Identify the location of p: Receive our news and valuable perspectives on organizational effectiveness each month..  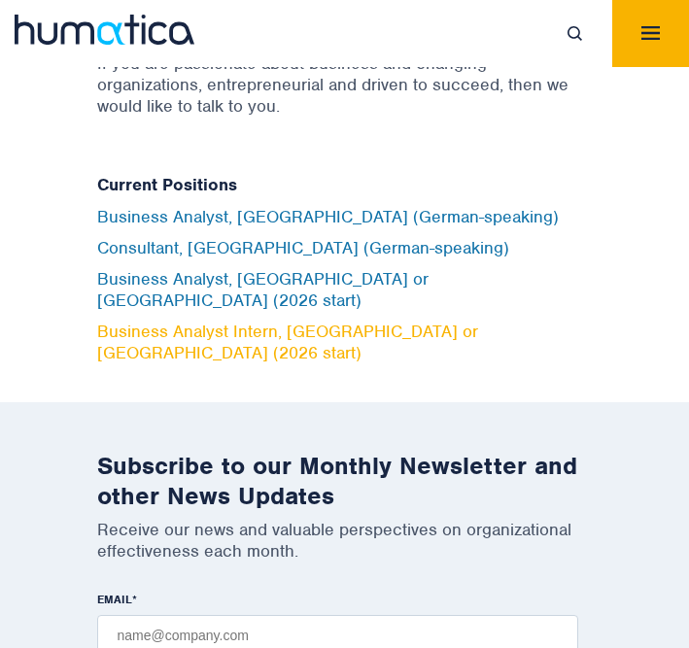
(345, 540).